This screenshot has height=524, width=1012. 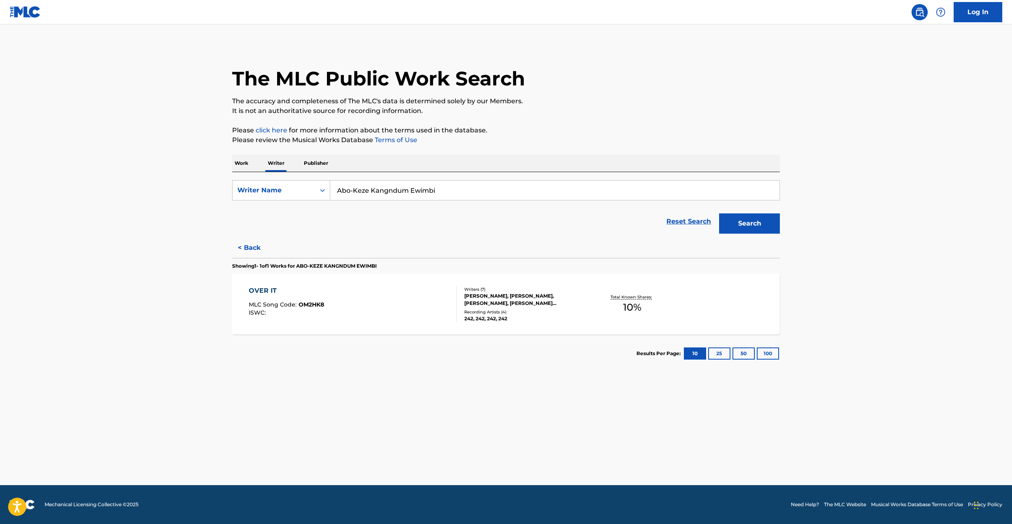 I want to click on a: click here, so click(x=271, y=130).